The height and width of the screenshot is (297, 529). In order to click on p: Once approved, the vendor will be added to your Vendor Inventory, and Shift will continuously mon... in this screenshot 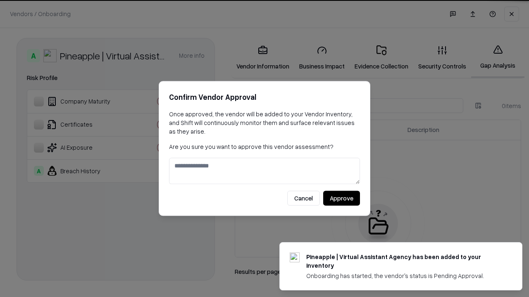, I will do `click(264, 123)`.